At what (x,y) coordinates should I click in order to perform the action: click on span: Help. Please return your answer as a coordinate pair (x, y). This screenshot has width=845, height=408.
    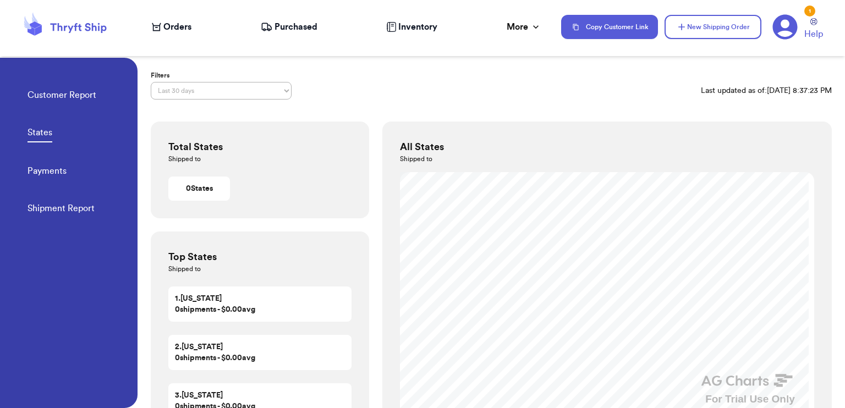
    Looking at the image, I should click on (813, 34).